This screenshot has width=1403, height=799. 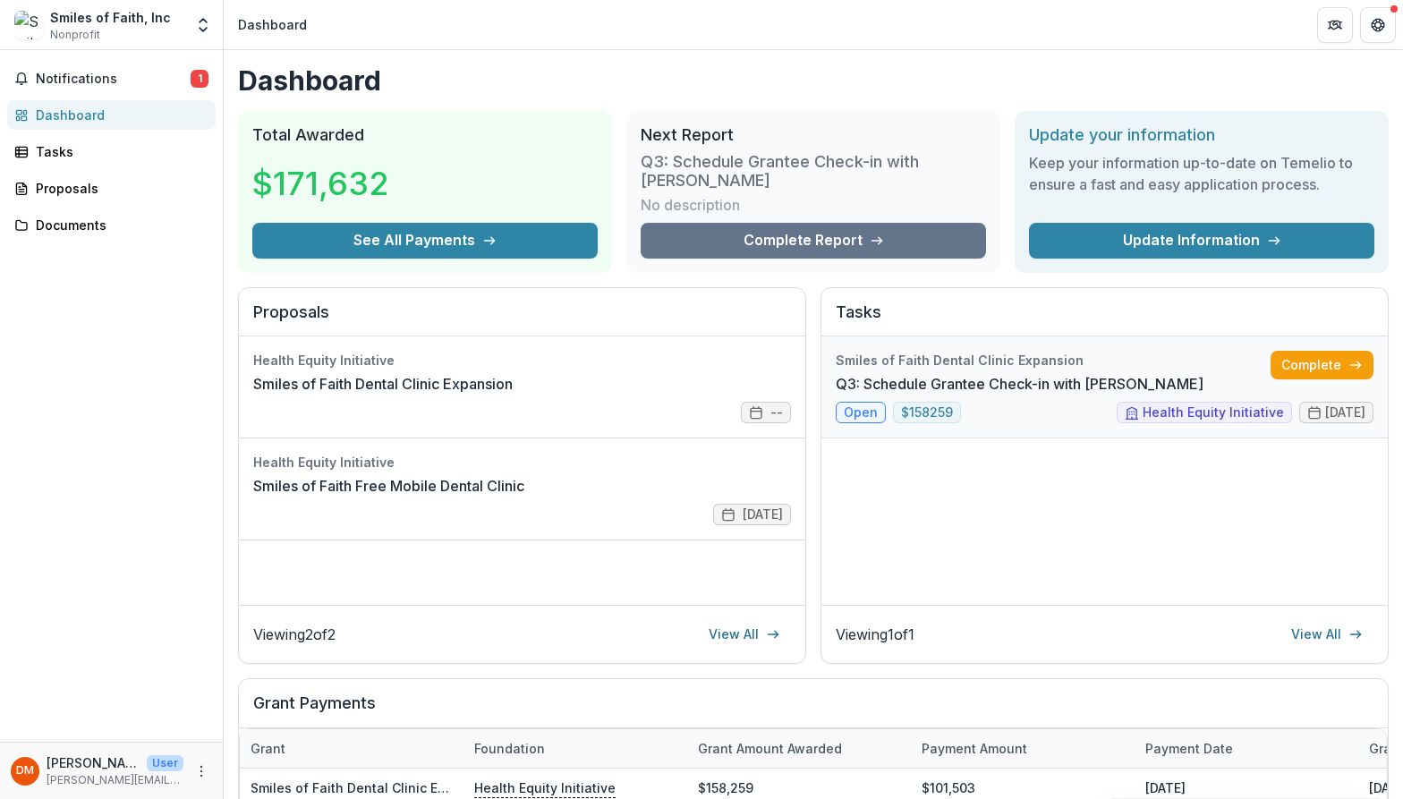 I want to click on p: Viewing 2 of 2, so click(x=294, y=634).